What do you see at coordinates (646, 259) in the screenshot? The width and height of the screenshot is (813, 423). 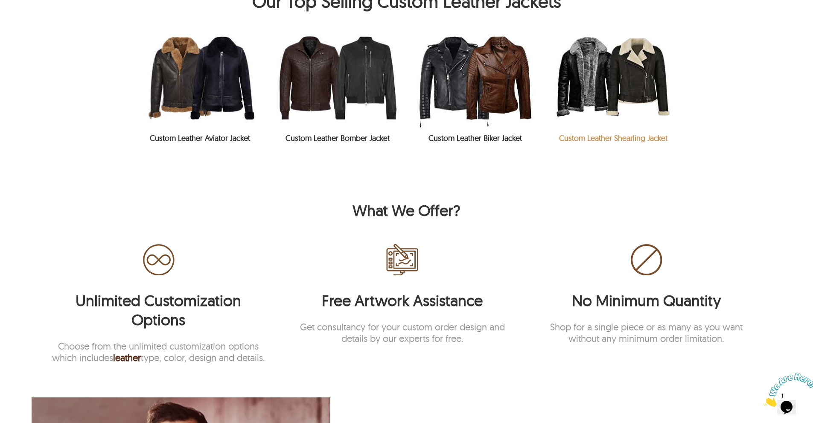 I see `img: no-minimum-quantity` at bounding box center [646, 259].